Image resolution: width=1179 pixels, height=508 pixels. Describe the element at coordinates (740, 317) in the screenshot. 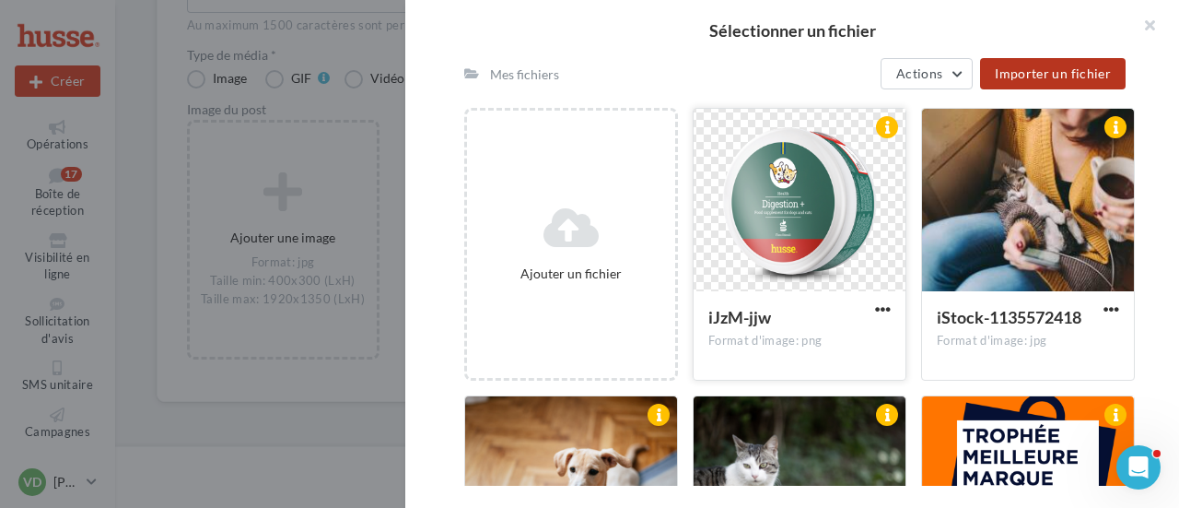

I see `span: iJzM-jjw` at that location.